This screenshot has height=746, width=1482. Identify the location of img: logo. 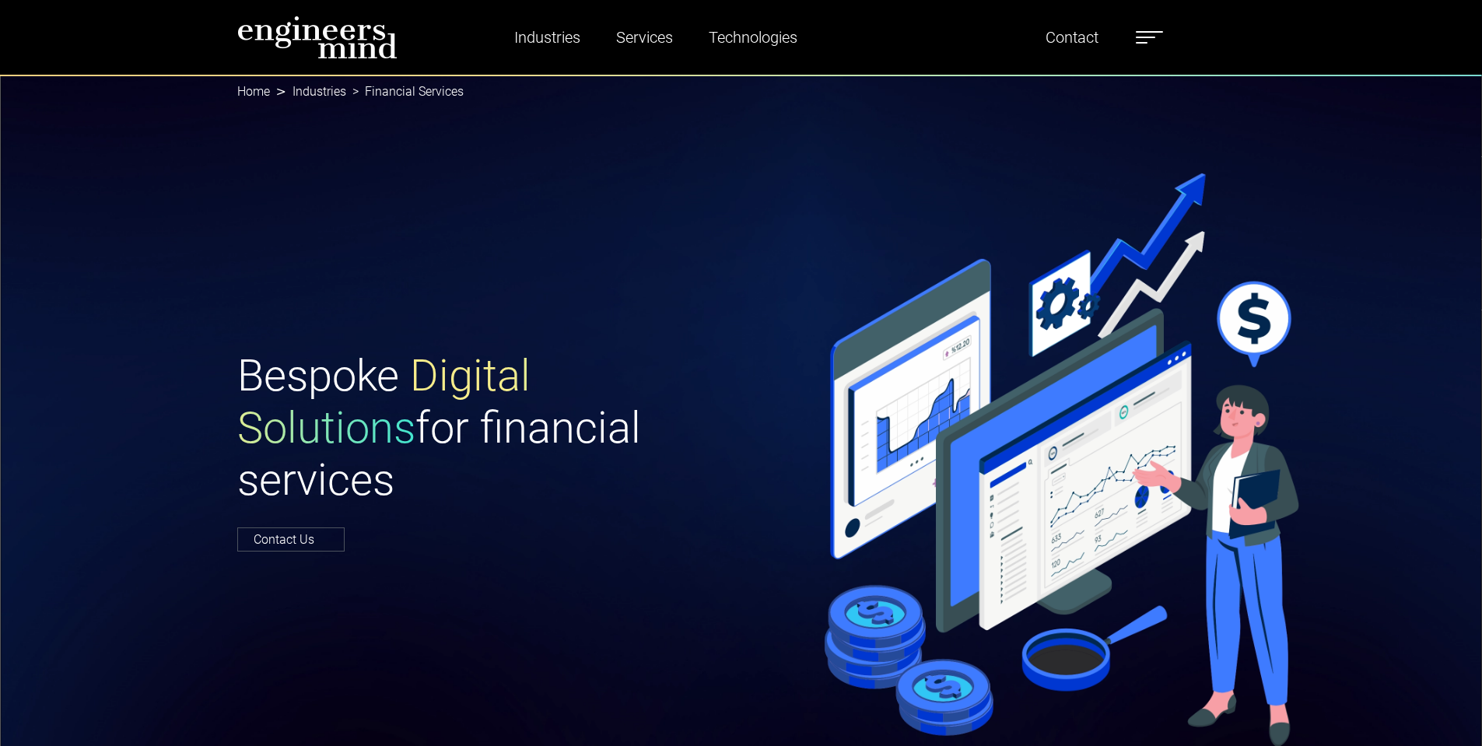
(317, 37).